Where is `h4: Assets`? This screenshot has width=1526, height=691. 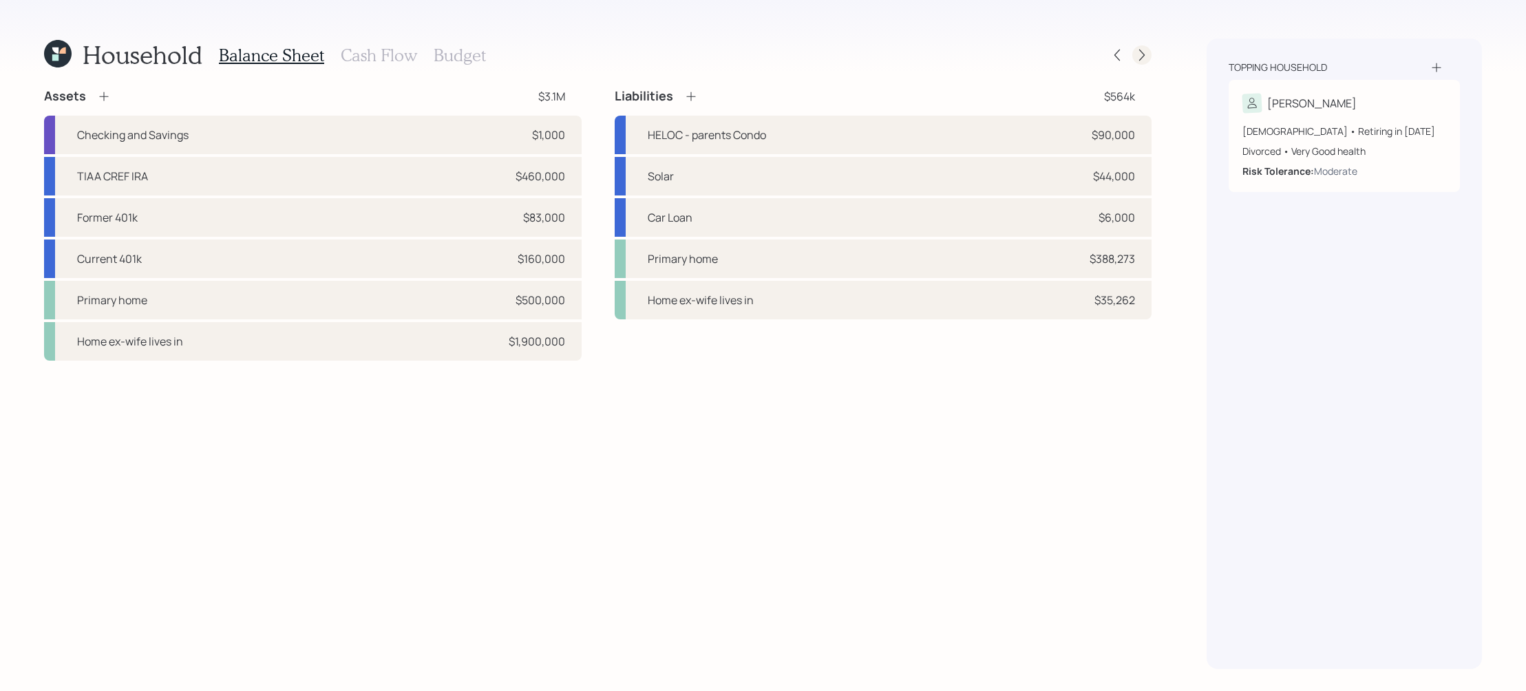 h4: Assets is located at coordinates (65, 96).